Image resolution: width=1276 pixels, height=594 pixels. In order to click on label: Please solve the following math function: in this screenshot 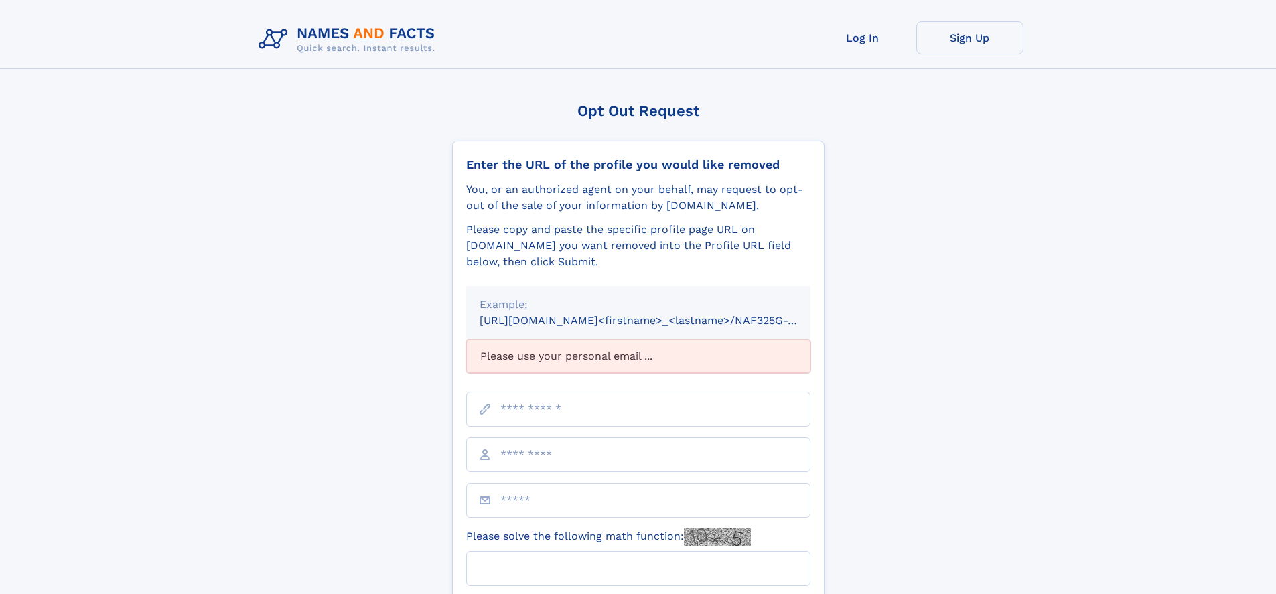, I will do `click(608, 537)`.